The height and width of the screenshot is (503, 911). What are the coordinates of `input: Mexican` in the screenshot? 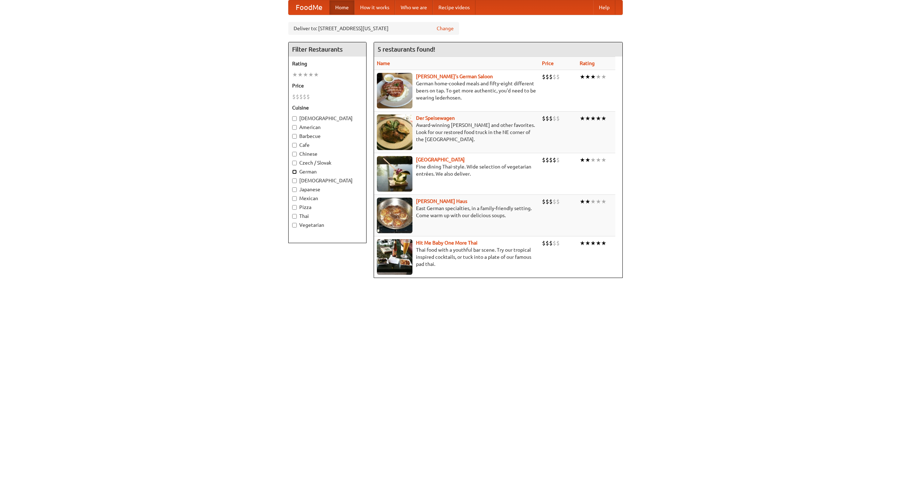 It's located at (294, 199).